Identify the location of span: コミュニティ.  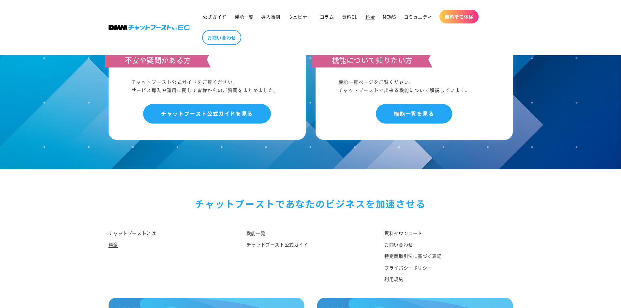
(418, 17).